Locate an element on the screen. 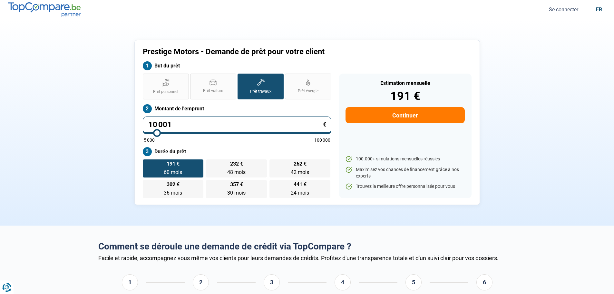 The image size is (614, 294). img: TopCompare.be is located at coordinates (44, 9).